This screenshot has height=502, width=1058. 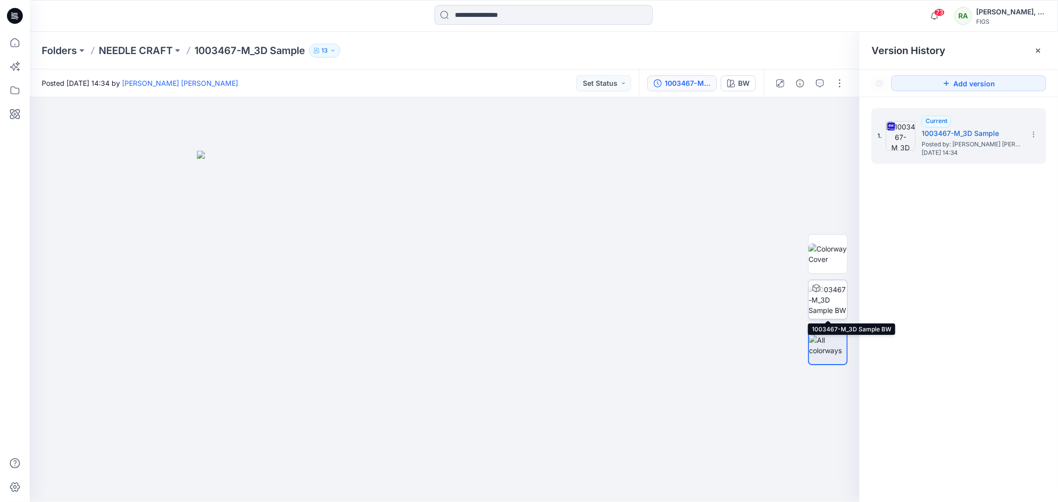 I want to click on span: Posted by: Mohammad Shahansha Ansari, so click(x=971, y=144).